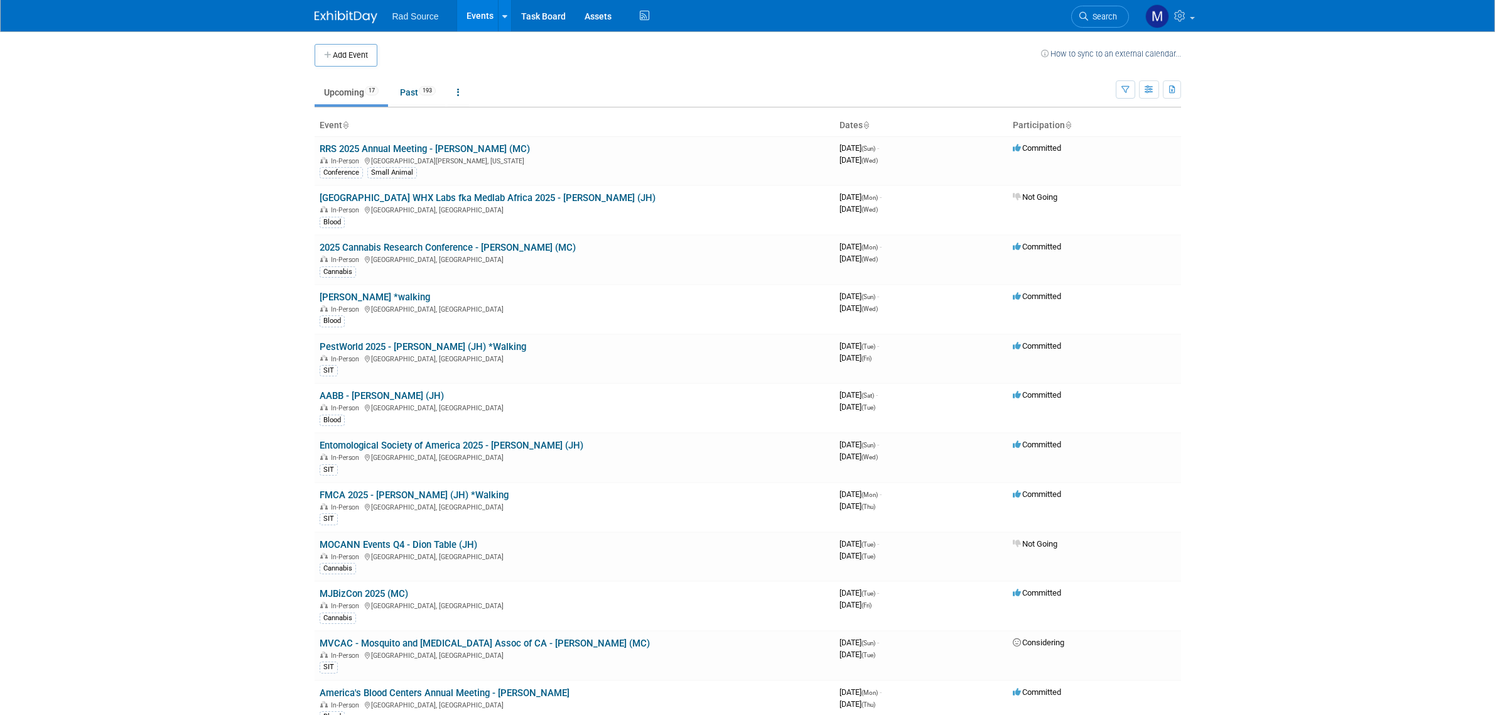  What do you see at coordinates (870, 692) in the screenshot?
I see `span: (Mon)` at bounding box center [870, 692].